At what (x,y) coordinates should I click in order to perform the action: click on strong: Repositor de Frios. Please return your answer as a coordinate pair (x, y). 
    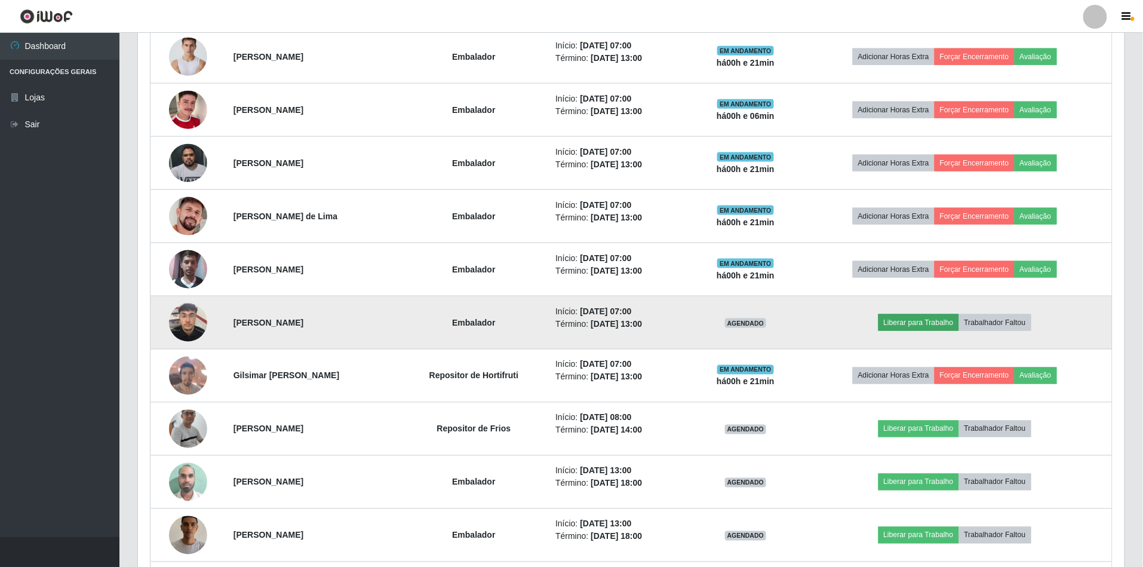
    Looking at the image, I should click on (474, 429).